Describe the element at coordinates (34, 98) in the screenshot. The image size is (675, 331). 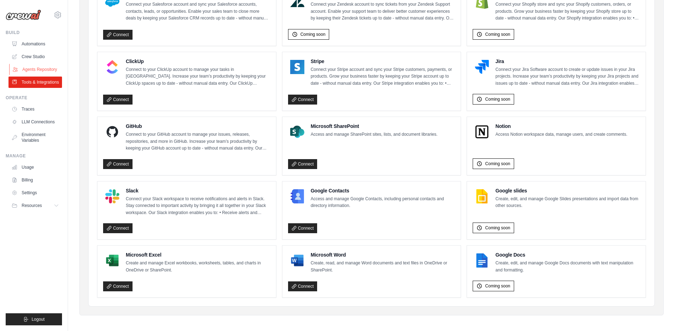
I see `div: Operate` at that location.